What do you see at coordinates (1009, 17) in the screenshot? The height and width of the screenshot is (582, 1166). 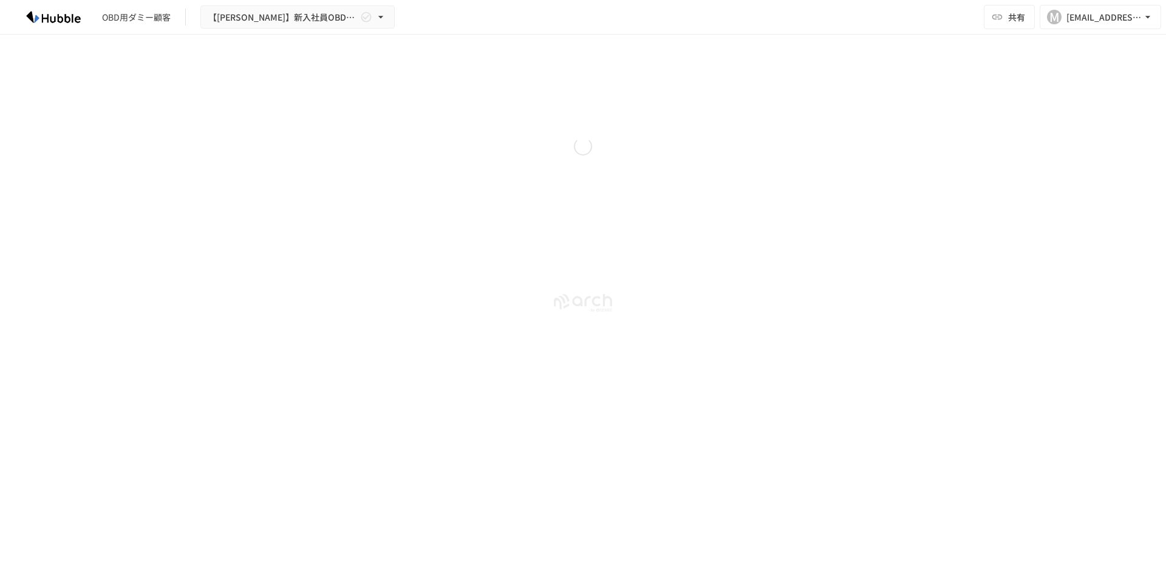 I see `button: 共有` at bounding box center [1009, 17].